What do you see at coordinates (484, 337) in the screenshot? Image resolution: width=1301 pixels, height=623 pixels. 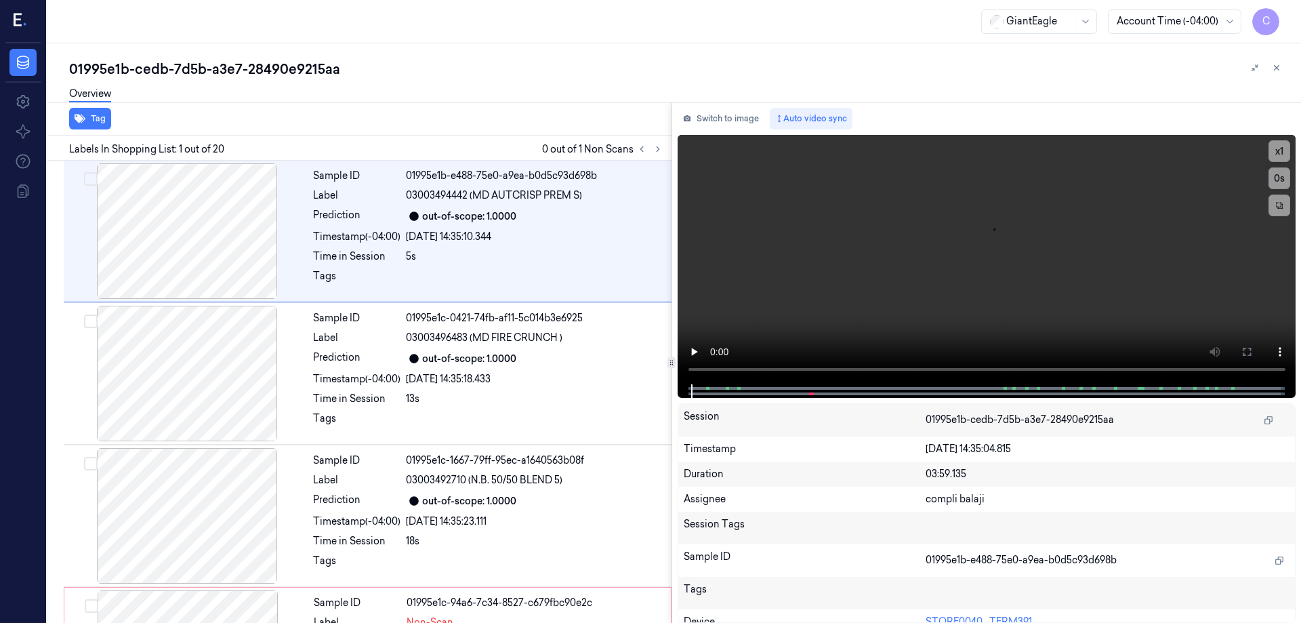 I see `span: 03003496483 (MD FIRE CRUNCH )` at bounding box center [484, 337].